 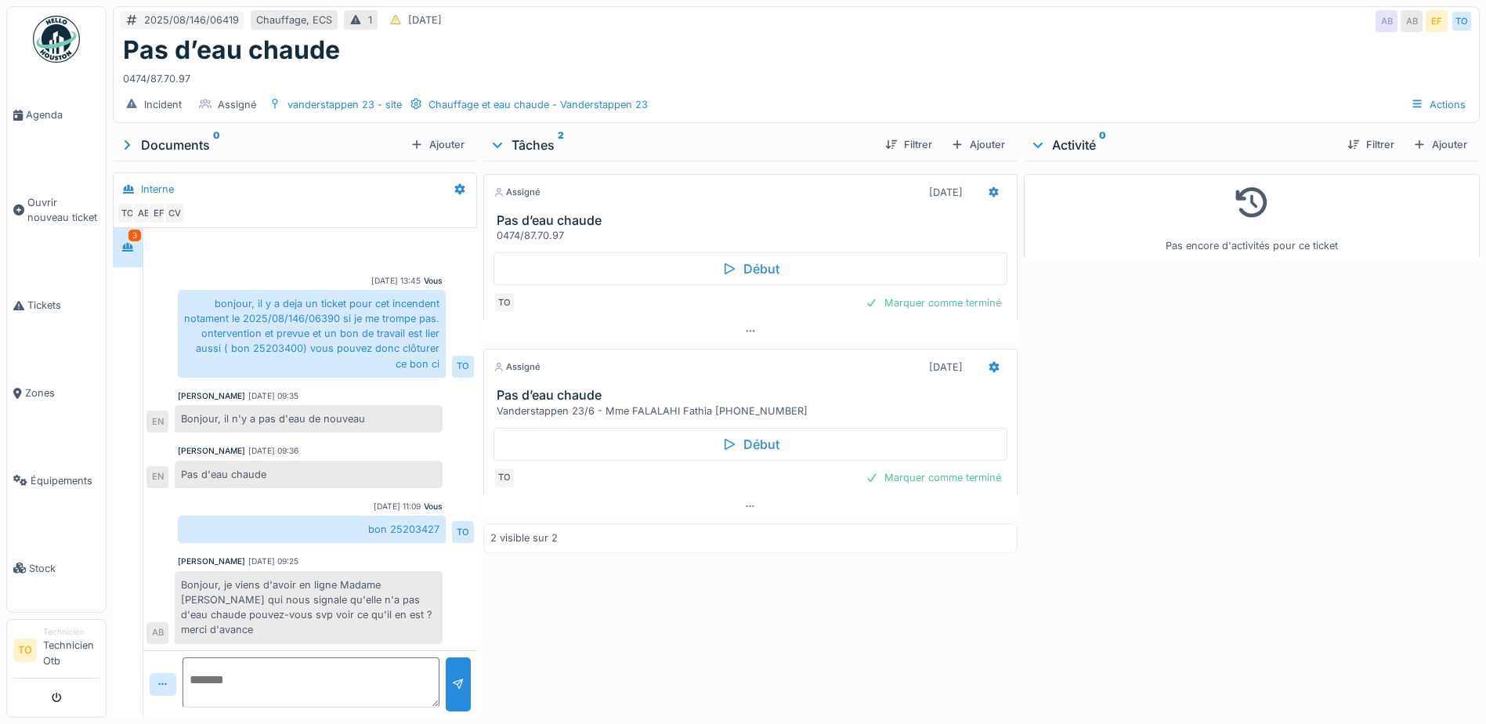 I want to click on div: bonjour, il y a deja un ticket pour cet incendent notament le 2025/08/146/06390 si je me trompe p..., so click(x=312, y=334).